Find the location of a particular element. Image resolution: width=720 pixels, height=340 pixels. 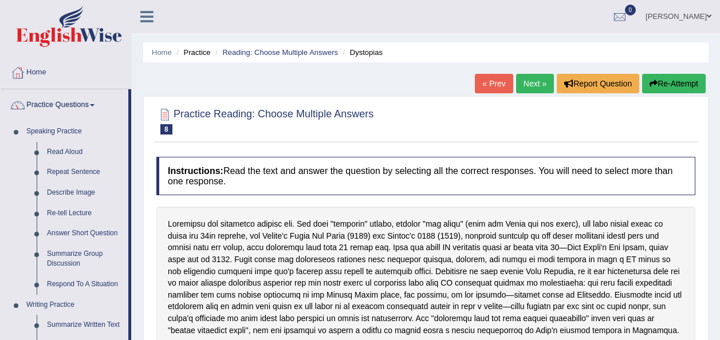

li: Practice is located at coordinates (192, 52).